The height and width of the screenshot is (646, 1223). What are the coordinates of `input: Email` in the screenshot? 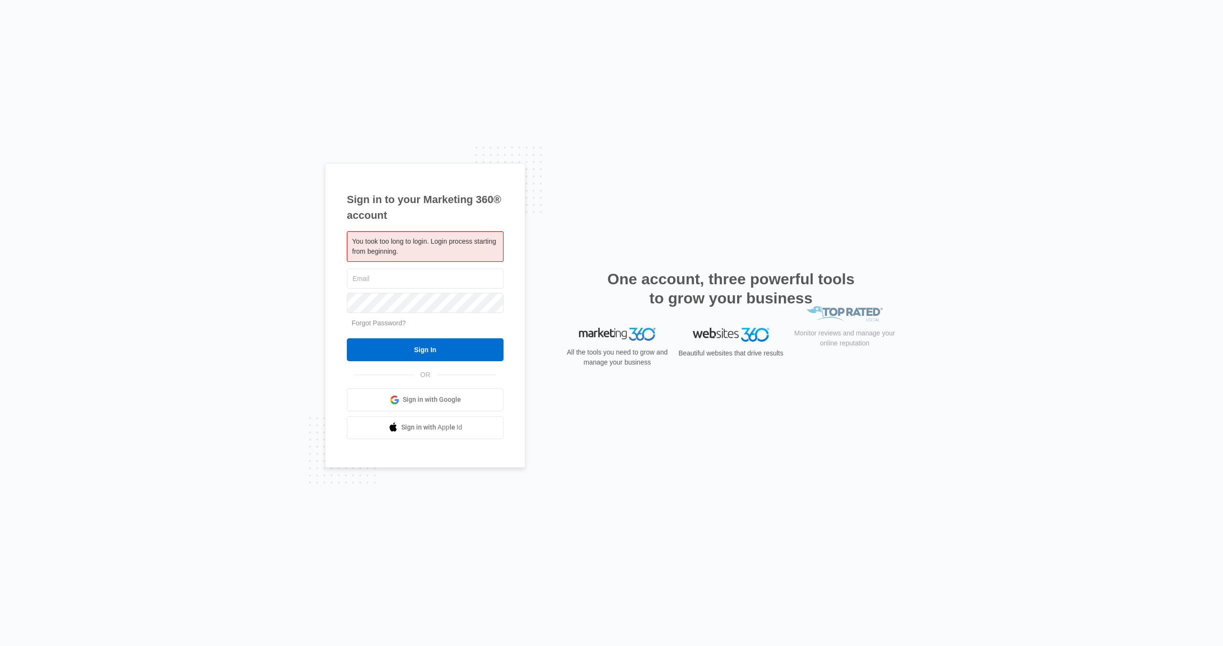 It's located at (425, 279).